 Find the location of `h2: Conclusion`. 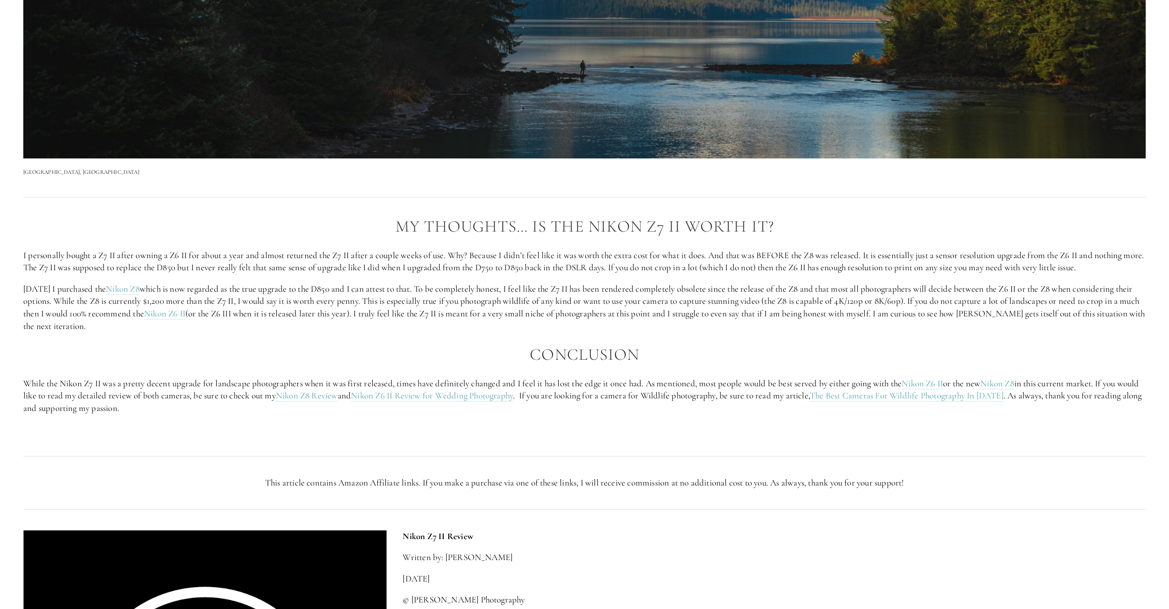

h2: Conclusion is located at coordinates (584, 354).